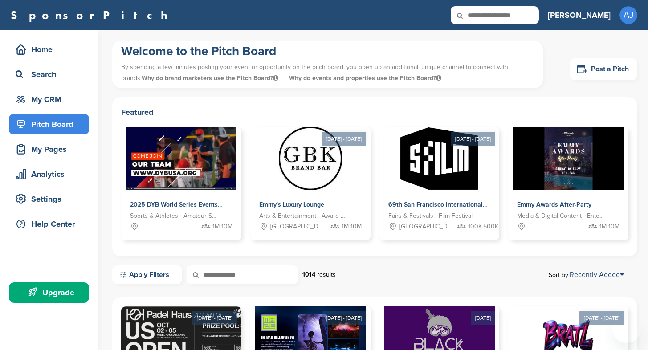 This screenshot has height=350, width=648. Describe the element at coordinates (51, 293) in the screenshot. I see `div: Upgrade` at that location.